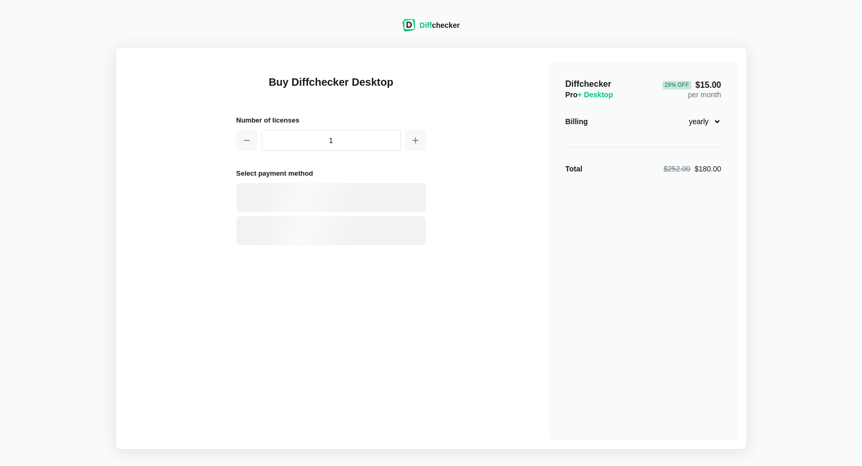 This screenshot has width=862, height=466. Describe the element at coordinates (439, 25) in the screenshot. I see `div: checker` at that location.